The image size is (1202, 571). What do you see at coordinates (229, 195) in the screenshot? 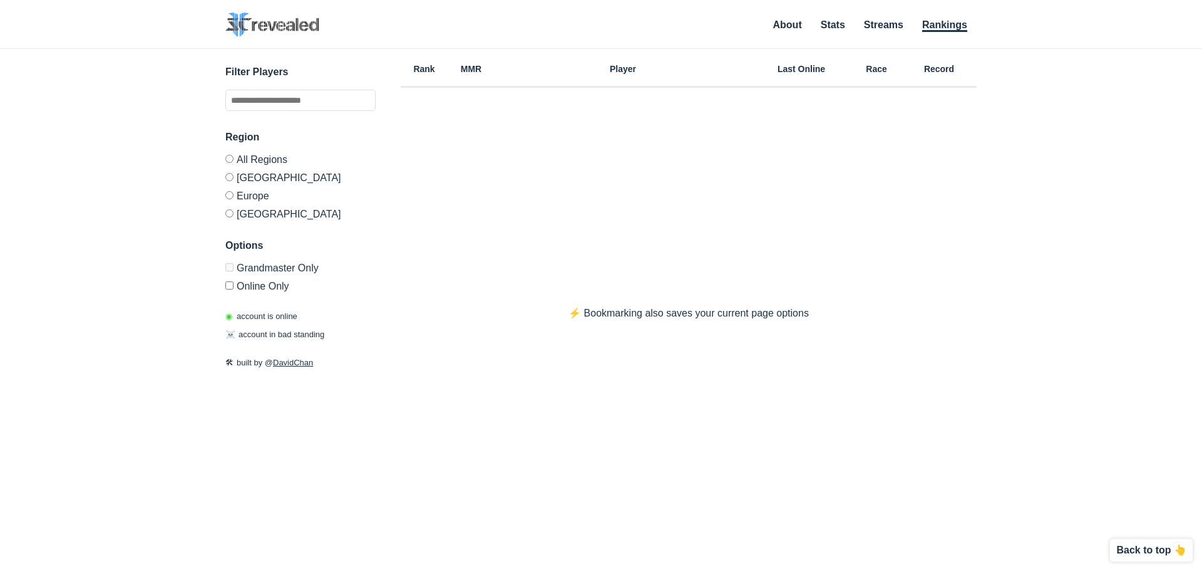
I see `input: Europe` at bounding box center [229, 195].